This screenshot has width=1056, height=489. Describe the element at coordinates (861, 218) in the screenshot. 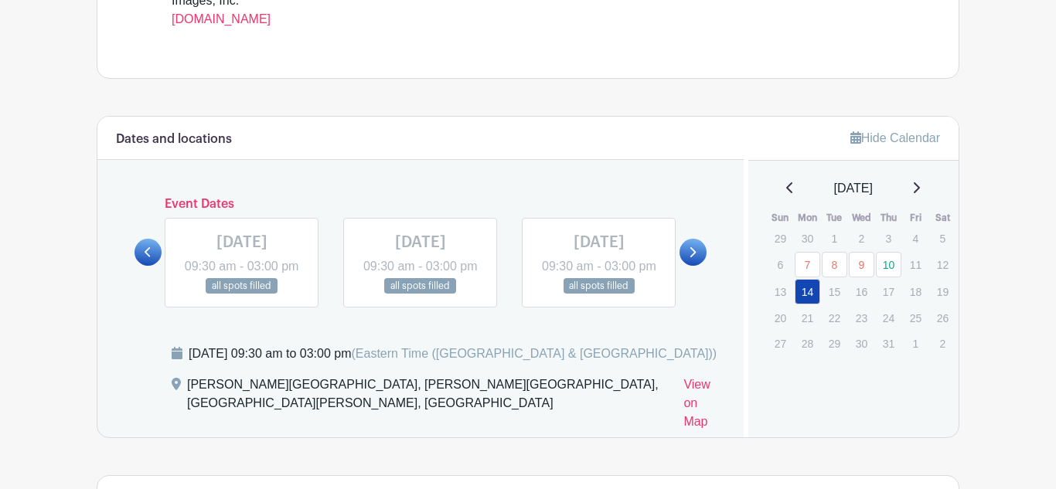

I see `th: Wed` at that location.